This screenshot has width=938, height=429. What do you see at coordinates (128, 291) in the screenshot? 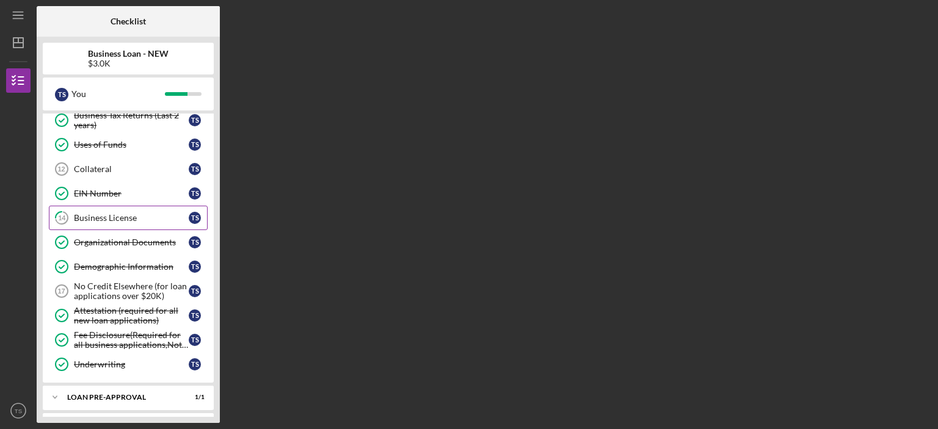
I see `a: 17No Credit Elsewhere (for loan applications over $20K)TS` at bounding box center [128, 291].